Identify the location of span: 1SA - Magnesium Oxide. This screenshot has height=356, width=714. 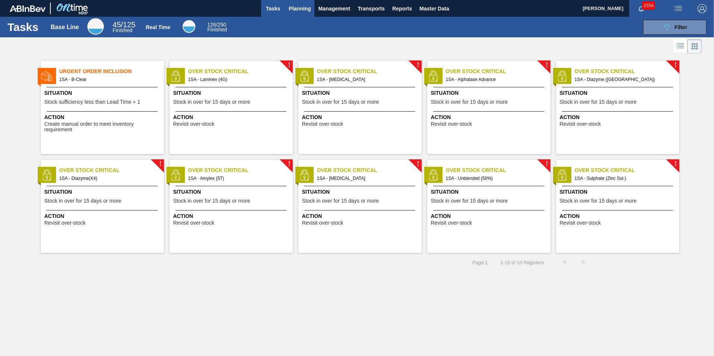
(366, 80).